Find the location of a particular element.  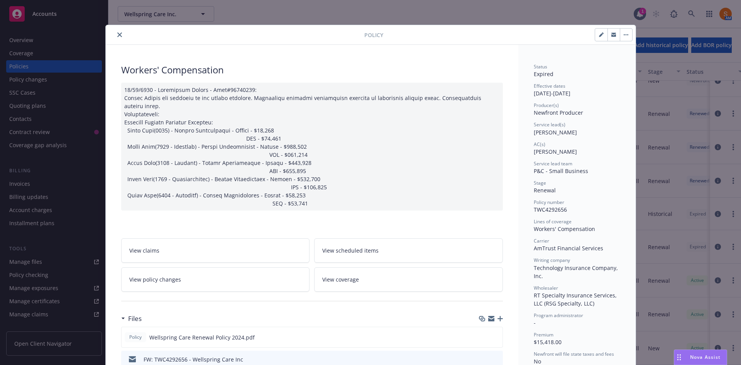

span: View claims is located at coordinates (144, 250).